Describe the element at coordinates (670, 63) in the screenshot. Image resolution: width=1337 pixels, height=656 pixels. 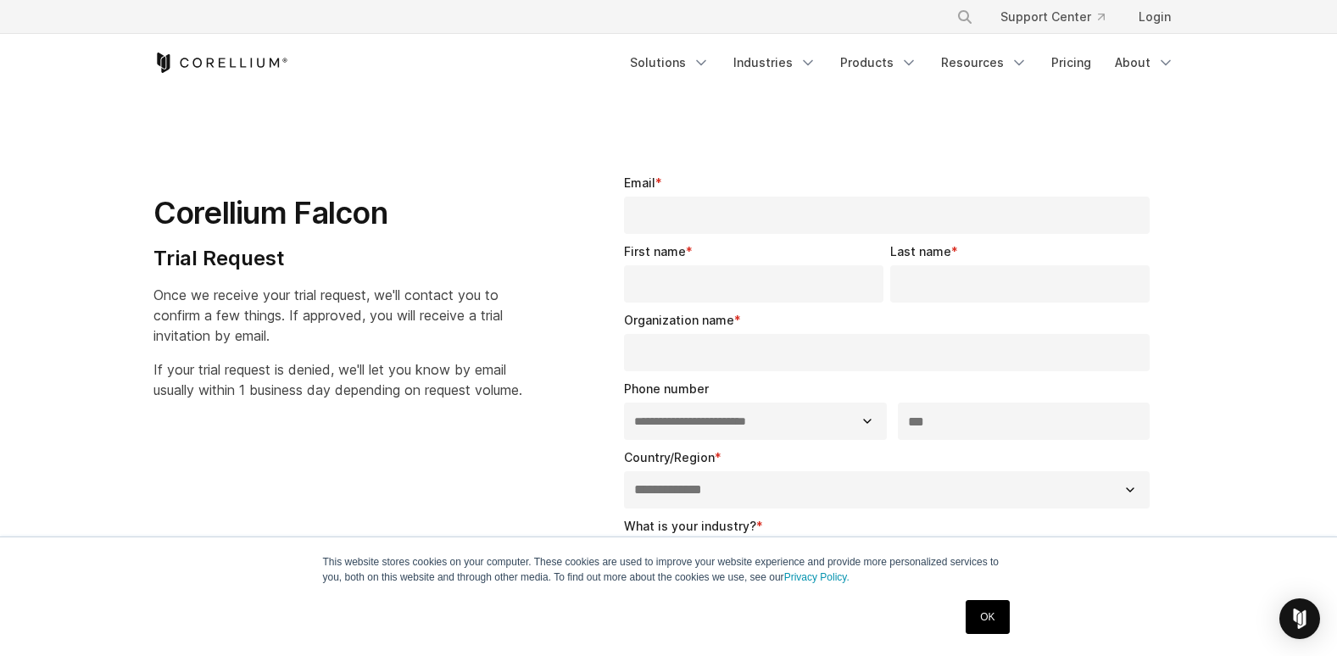
I see `a: Solutions` at that location.